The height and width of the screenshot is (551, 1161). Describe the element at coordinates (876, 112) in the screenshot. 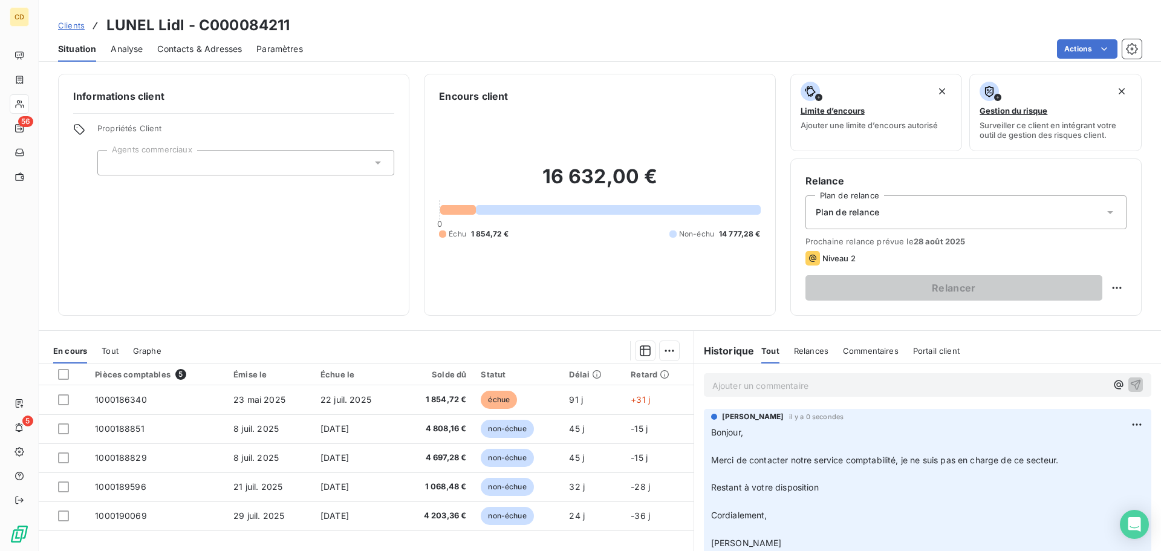

I see `button: Limite d’encoursAjouter une limite d’encours autorisé` at that location.